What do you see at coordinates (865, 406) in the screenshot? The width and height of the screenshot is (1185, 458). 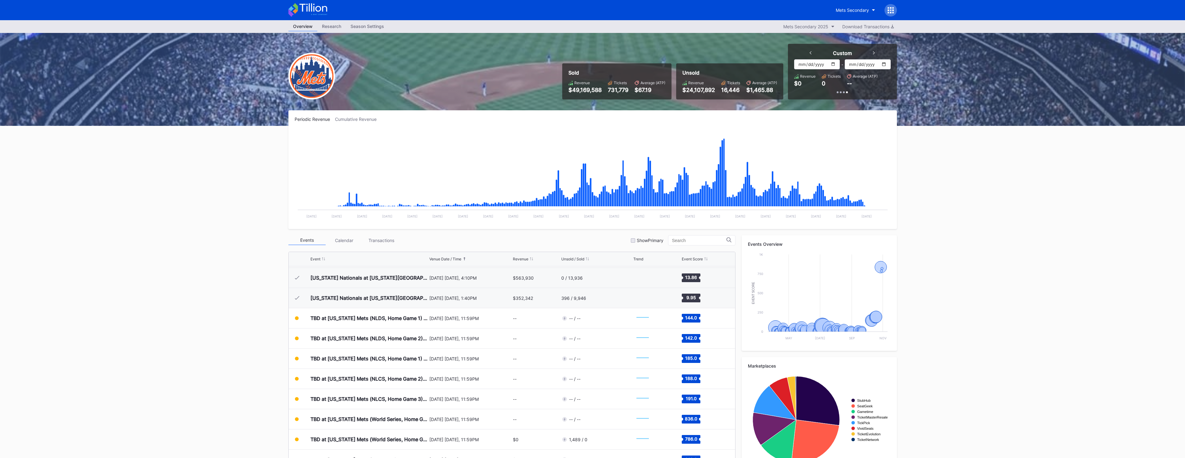 I see `text: SeatGeek` at bounding box center [865, 406].